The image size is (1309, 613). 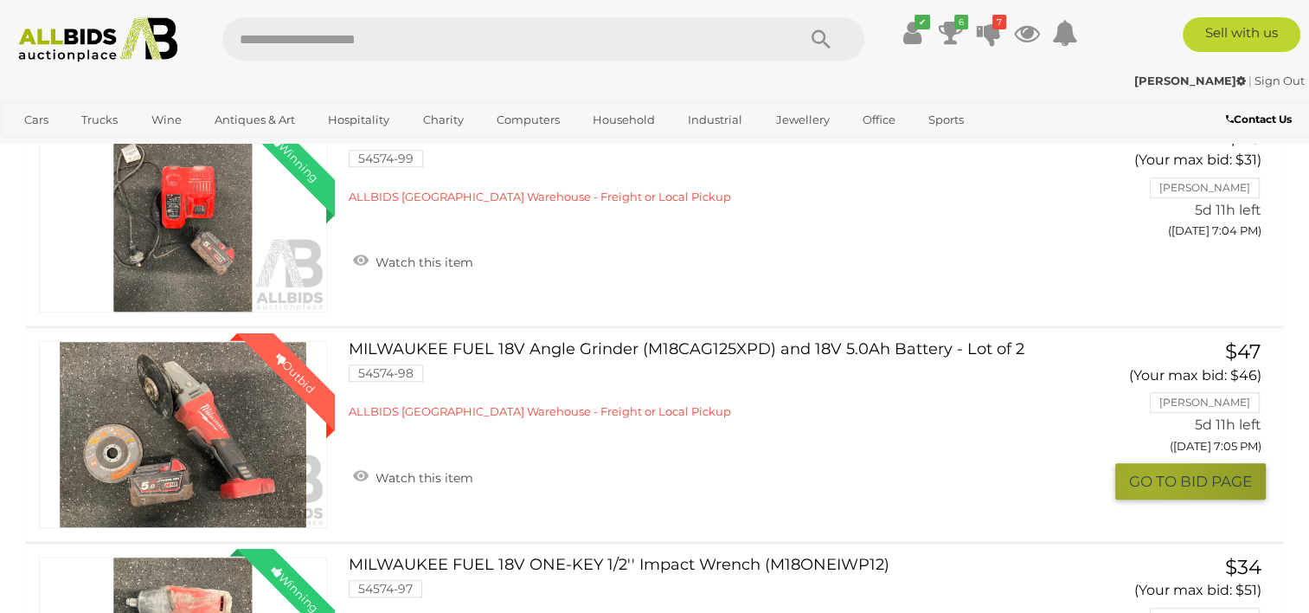 What do you see at coordinates (98, 40) in the screenshot?
I see `img: Allbids.com.au` at bounding box center [98, 40].